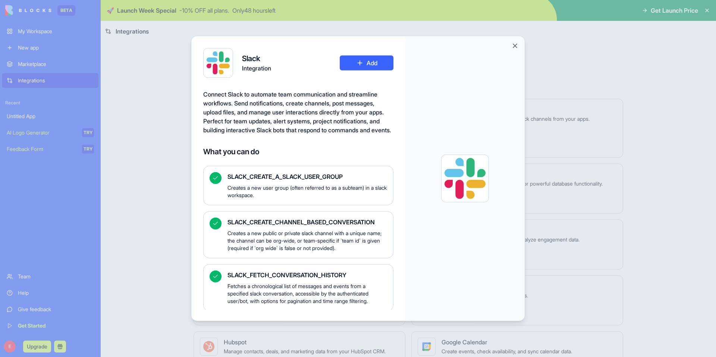 This screenshot has width=716, height=357. What do you see at coordinates (307, 222) in the screenshot?
I see `span: SLACK_CREATE_CHANNEL_BASED_CONVERSATION` at bounding box center [307, 222].